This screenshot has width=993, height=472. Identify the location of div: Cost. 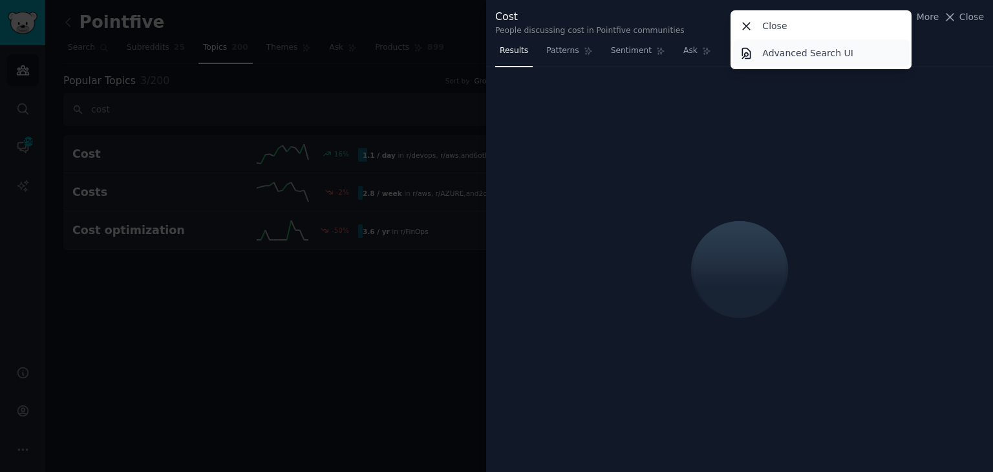
(590, 17).